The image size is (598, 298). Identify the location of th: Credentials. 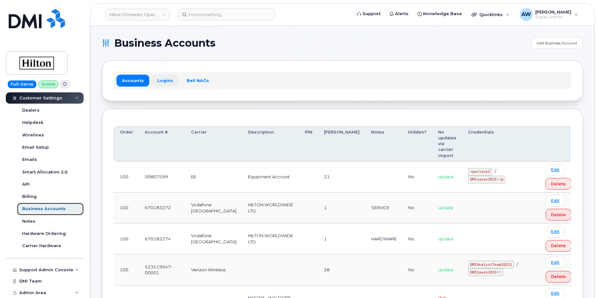
(501, 144).